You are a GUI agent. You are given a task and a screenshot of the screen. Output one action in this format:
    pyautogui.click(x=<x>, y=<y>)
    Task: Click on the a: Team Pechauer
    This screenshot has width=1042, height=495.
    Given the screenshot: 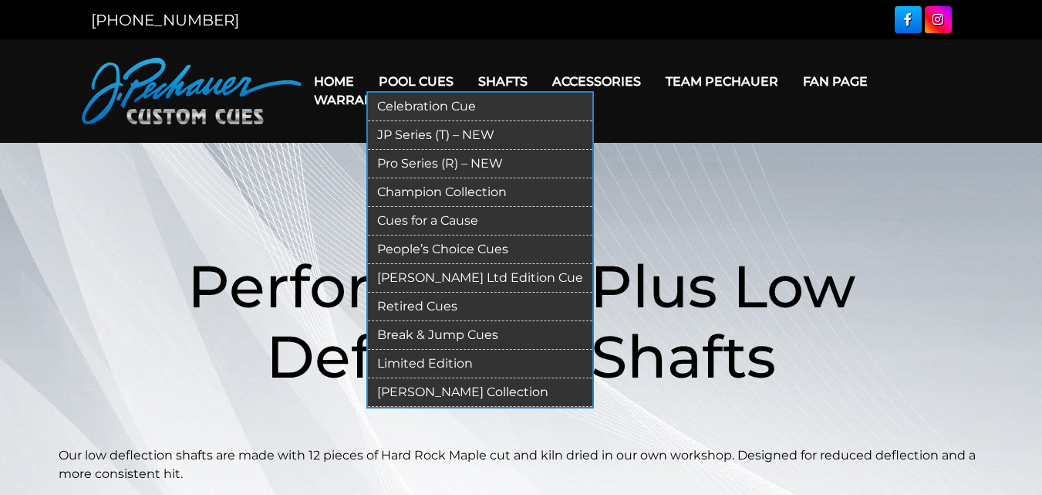 What is the action you would take?
    pyautogui.click(x=722, y=81)
    